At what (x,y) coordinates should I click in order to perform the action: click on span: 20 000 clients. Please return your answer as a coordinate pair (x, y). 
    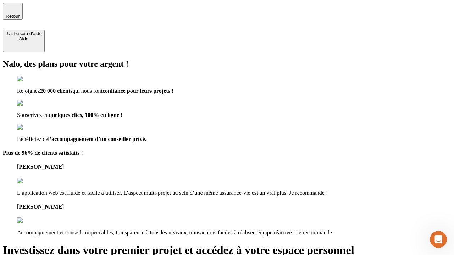
    Looking at the image, I should click on (56, 91).